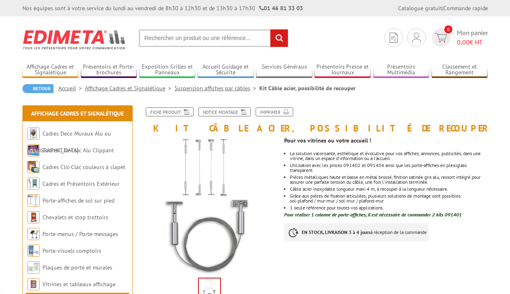 This screenshot has width=510, height=294. Describe the element at coordinates (81, 184) in the screenshot. I see `a: Cadres et Présentoirs Extérieur` at that location.